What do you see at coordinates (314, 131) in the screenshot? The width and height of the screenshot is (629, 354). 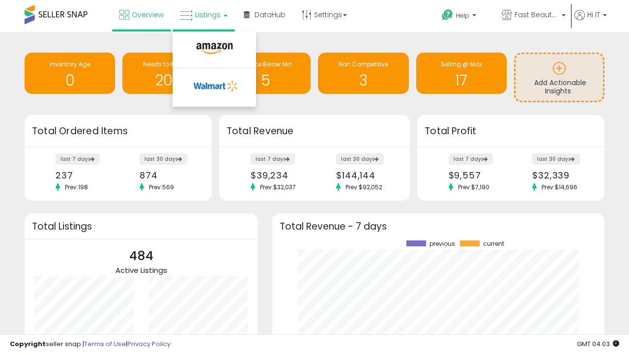 I see `h3: Total Revenue` at bounding box center [314, 131].